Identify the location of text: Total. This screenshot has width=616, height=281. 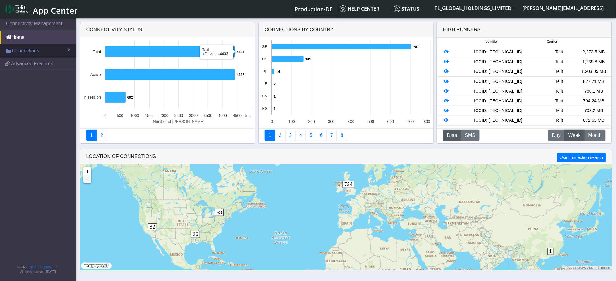
(96, 52).